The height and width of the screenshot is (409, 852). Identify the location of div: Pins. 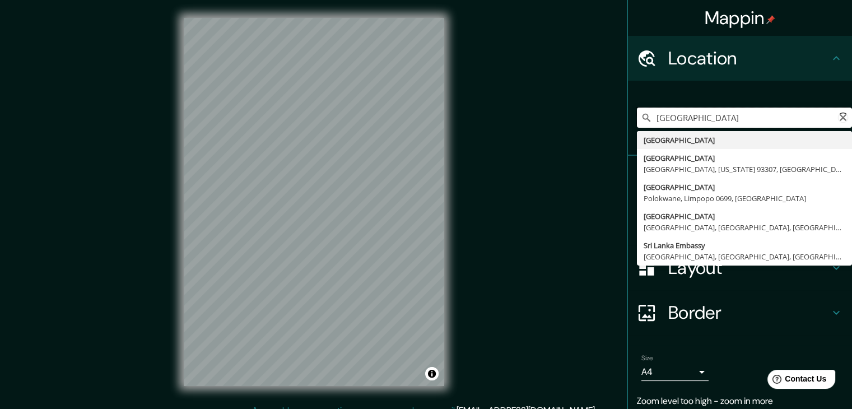
(740, 178).